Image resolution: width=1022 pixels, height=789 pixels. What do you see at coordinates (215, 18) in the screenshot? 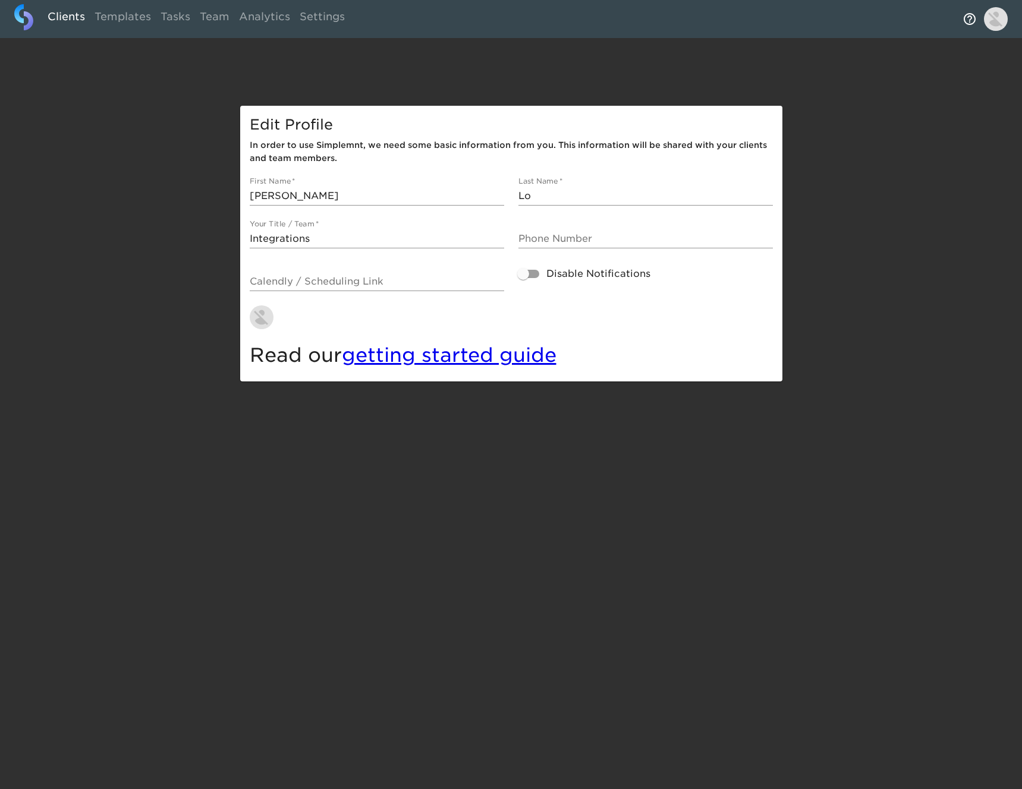
I see `a: Team` at bounding box center [215, 18].